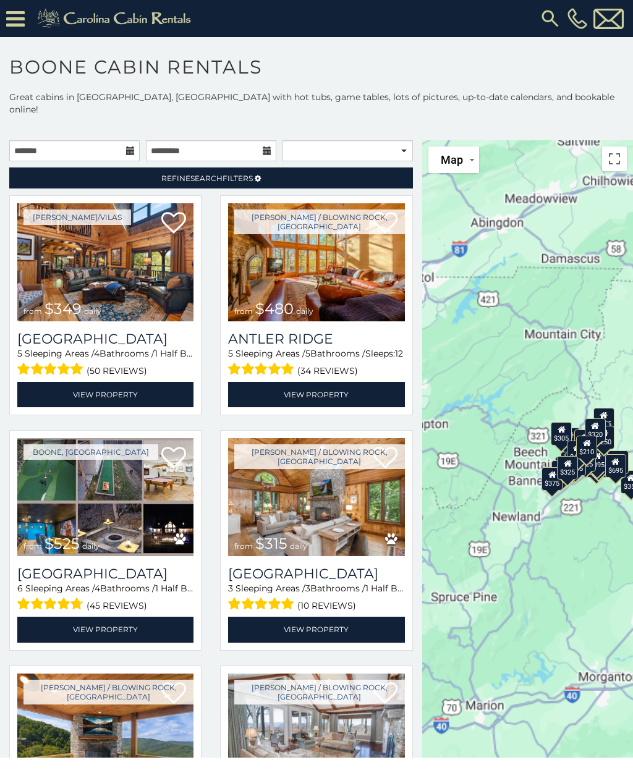  Describe the element at coordinates (577, 452) in the screenshot. I see `div: $410` at that location.